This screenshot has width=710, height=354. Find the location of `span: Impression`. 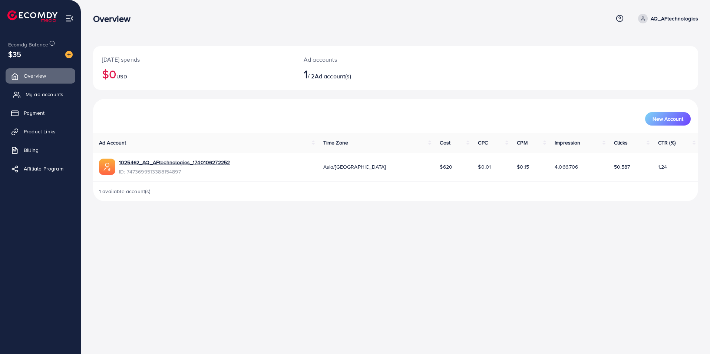

span: Impression is located at coordinates (568, 142).